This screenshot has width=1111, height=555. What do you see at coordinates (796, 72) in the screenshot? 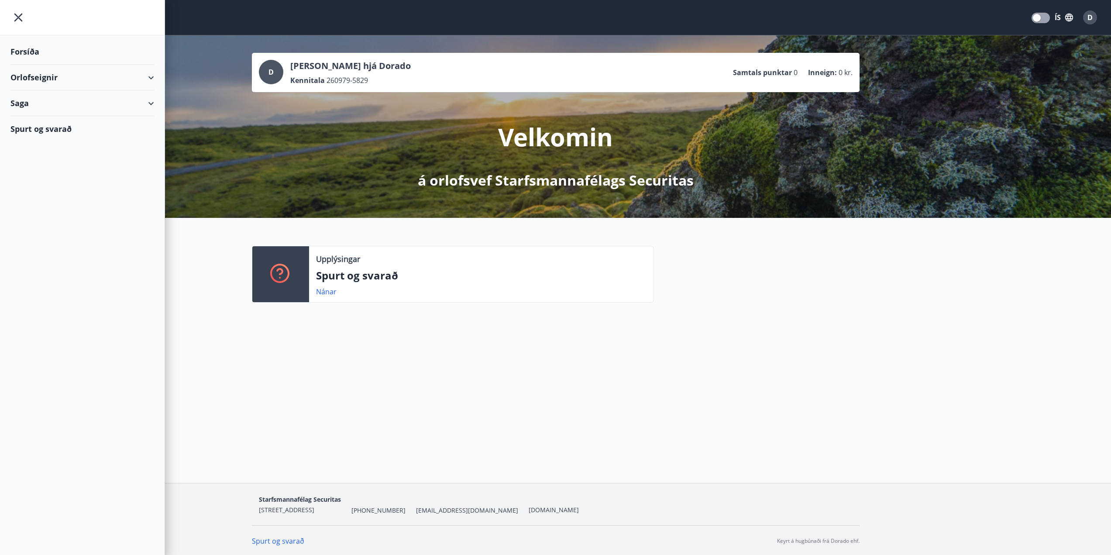
I see `span: 0` at bounding box center [796, 72].